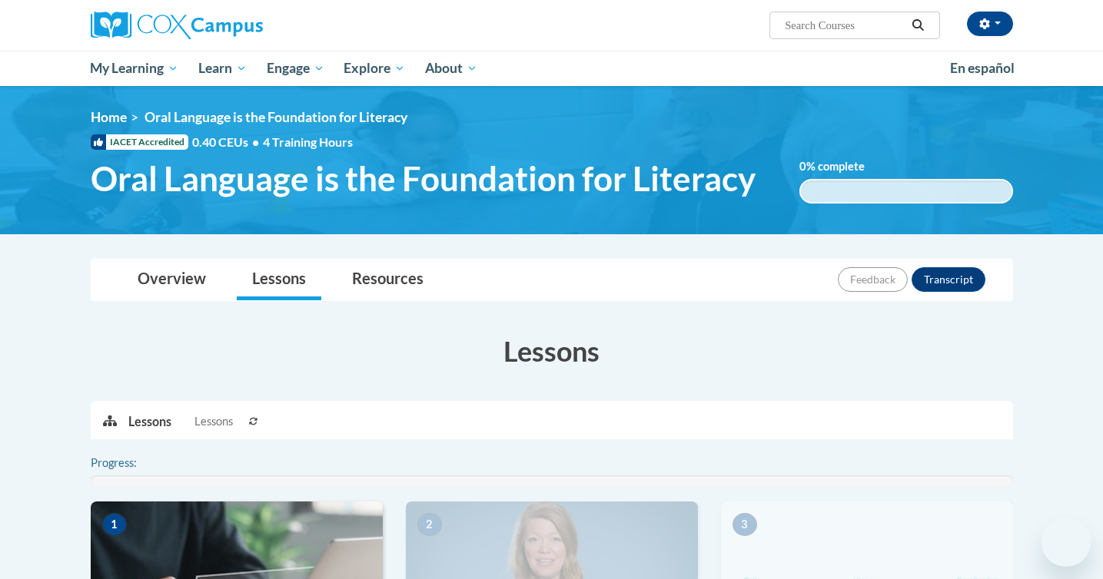 This screenshot has width=1103, height=579. What do you see at coordinates (134, 463) in the screenshot?
I see `label: Progress:` at bounding box center [134, 463].